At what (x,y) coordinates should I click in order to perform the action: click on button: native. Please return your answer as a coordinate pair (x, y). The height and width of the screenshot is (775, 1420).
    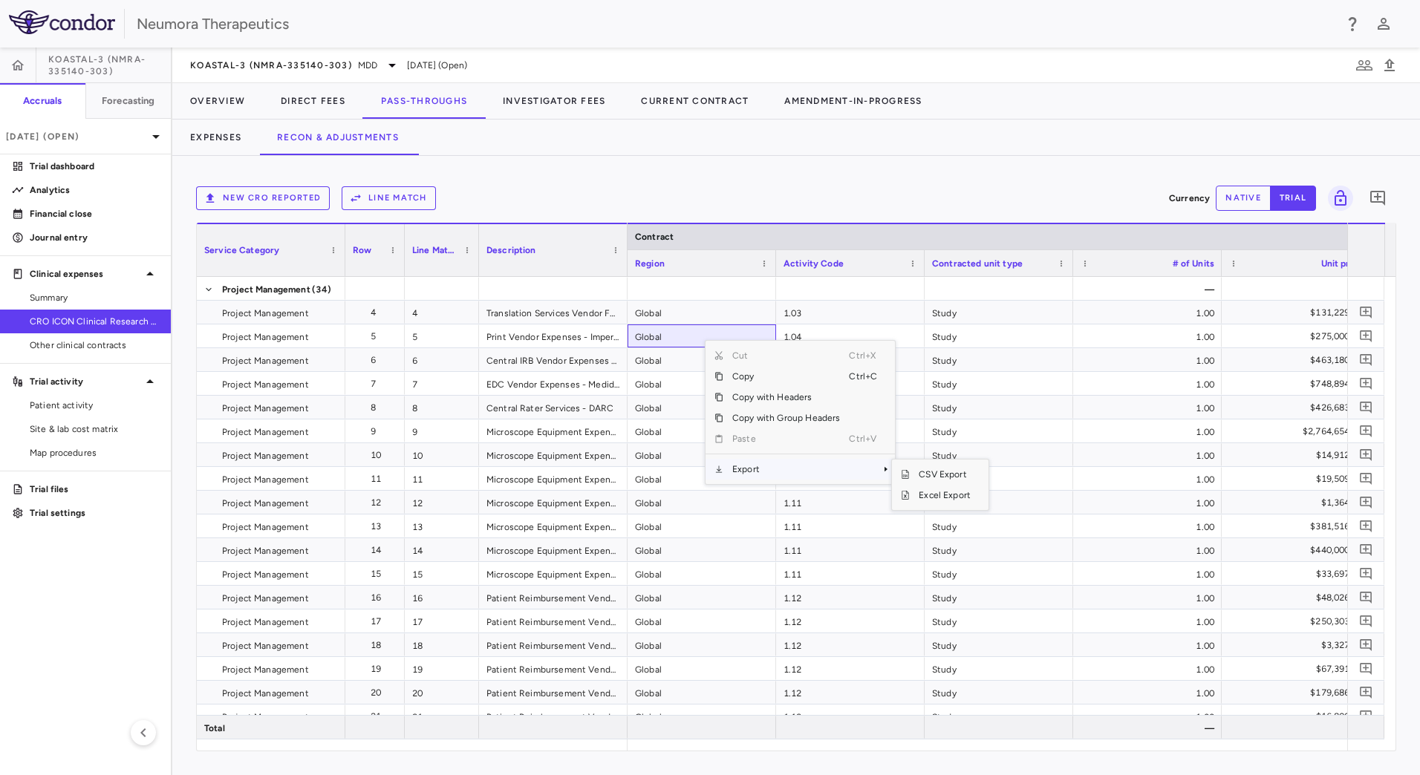
    Looking at the image, I should click on (1243, 198).